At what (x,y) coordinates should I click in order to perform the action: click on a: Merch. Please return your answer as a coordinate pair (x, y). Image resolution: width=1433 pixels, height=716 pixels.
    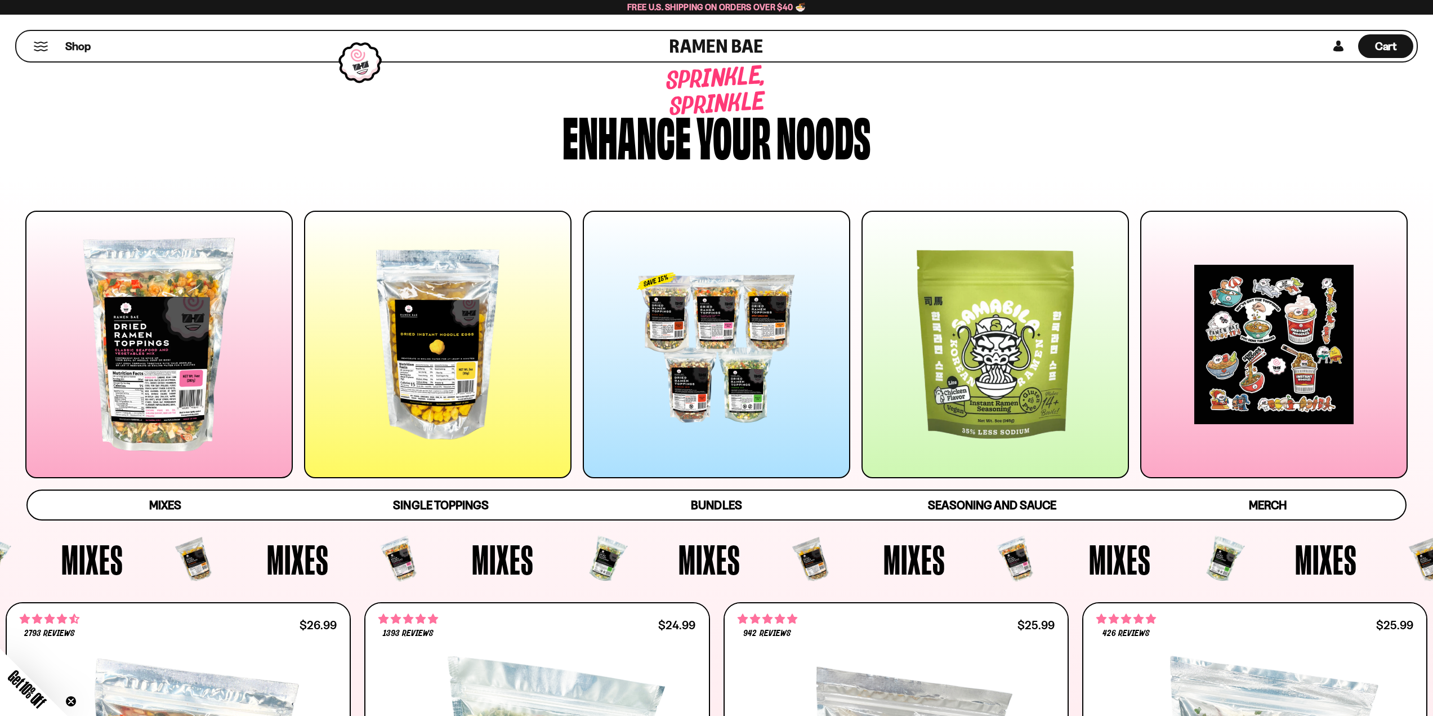
    Looking at the image, I should click on (1268, 505).